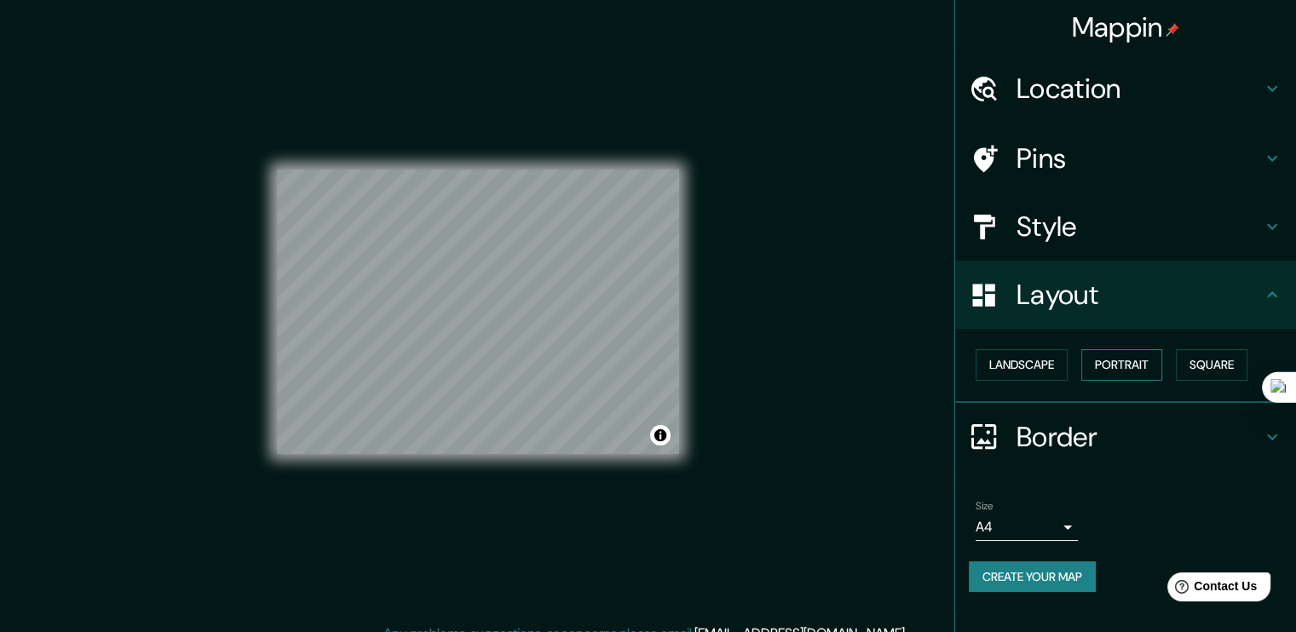 The width and height of the screenshot is (1296, 632). I want to click on div: Location, so click(1126, 89).